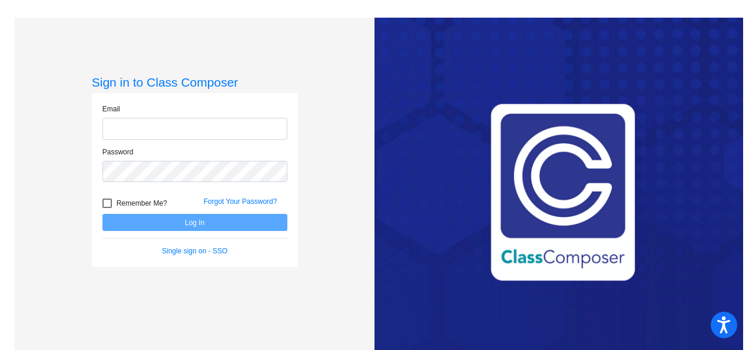 The image size is (749, 350). Describe the element at coordinates (194, 251) in the screenshot. I see `a: Single sign on - SSO` at that location.